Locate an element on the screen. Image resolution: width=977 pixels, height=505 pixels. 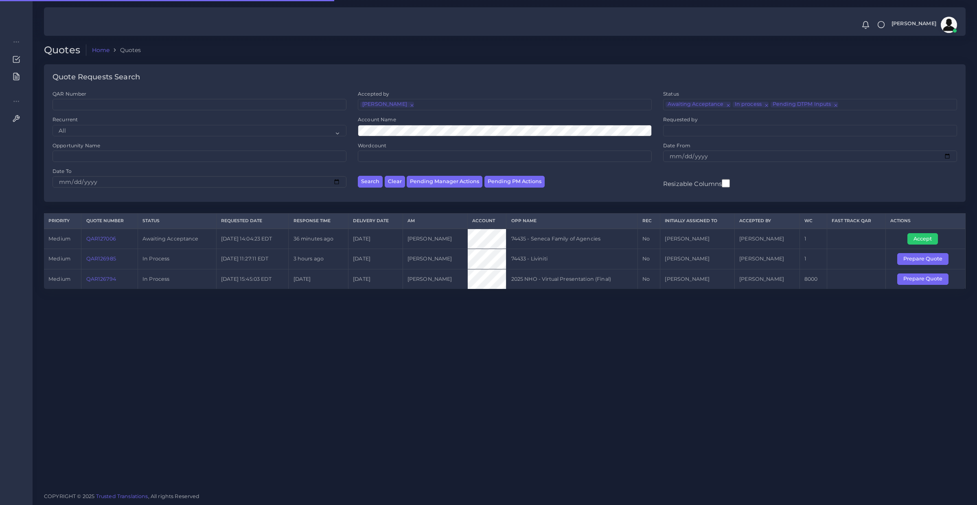
button: Clear is located at coordinates (395, 182).